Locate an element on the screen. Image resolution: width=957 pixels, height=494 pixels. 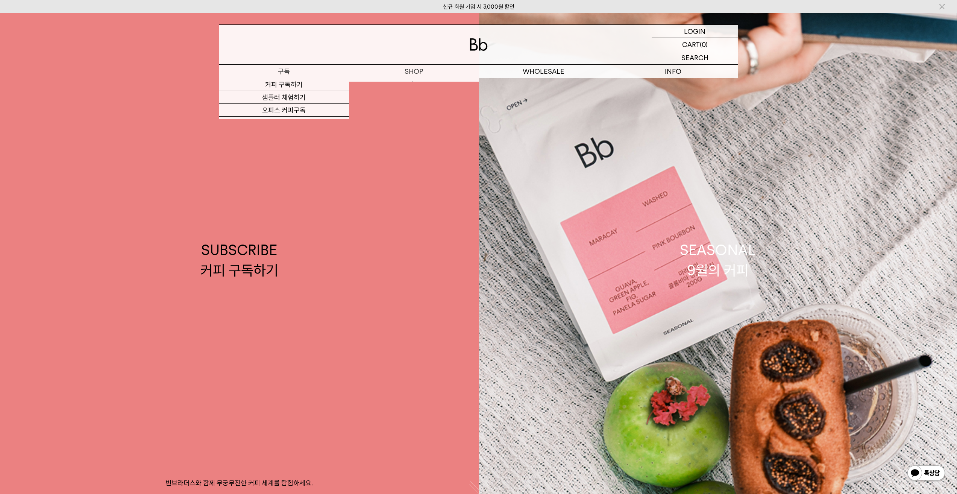
a: 커피 구독하기 is located at coordinates (284, 85).